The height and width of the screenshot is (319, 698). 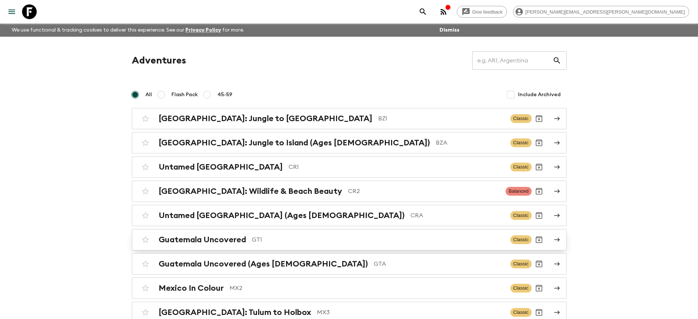 I want to click on p: MX3, so click(x=410, y=312).